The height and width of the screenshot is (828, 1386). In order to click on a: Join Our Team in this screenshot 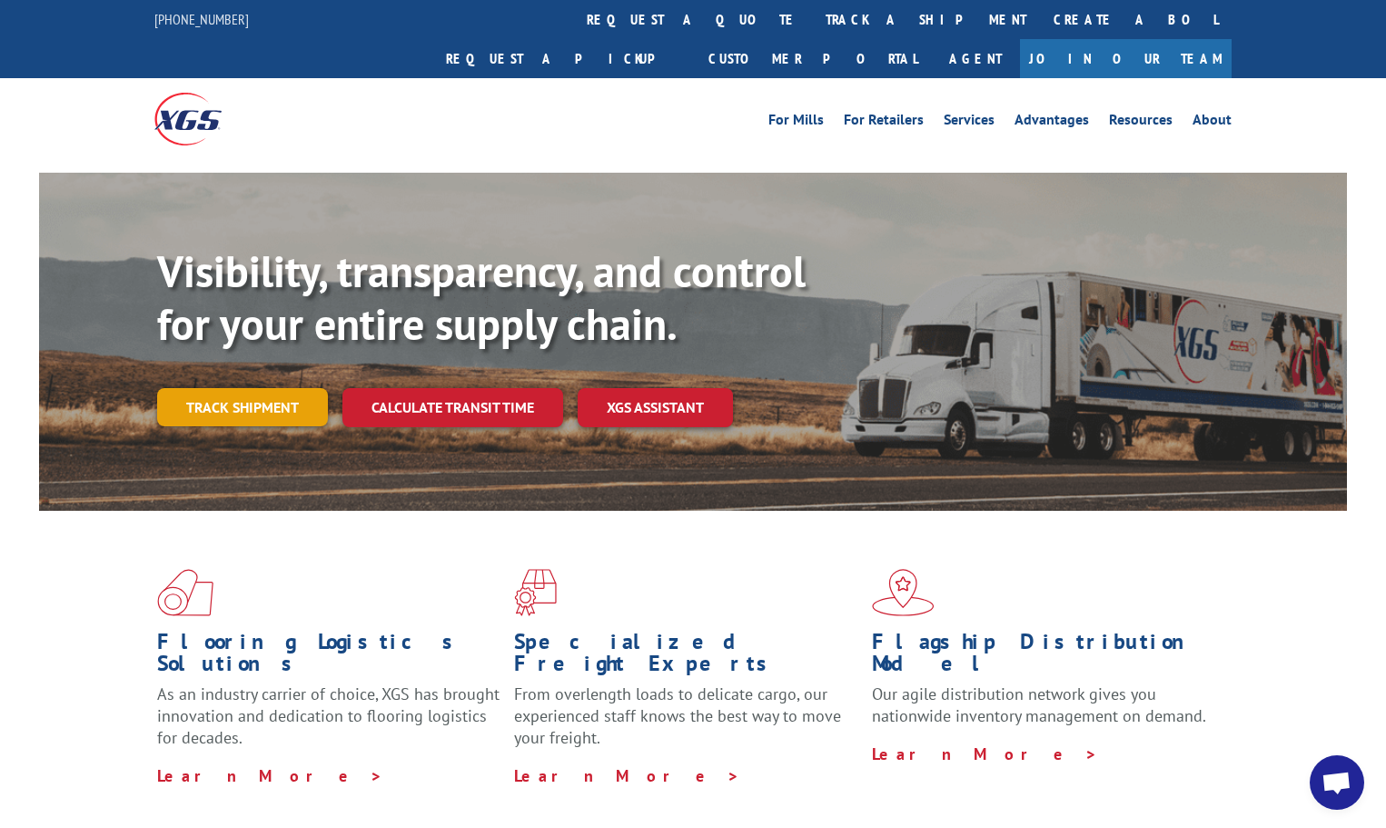, I will do `click(1126, 58)`.